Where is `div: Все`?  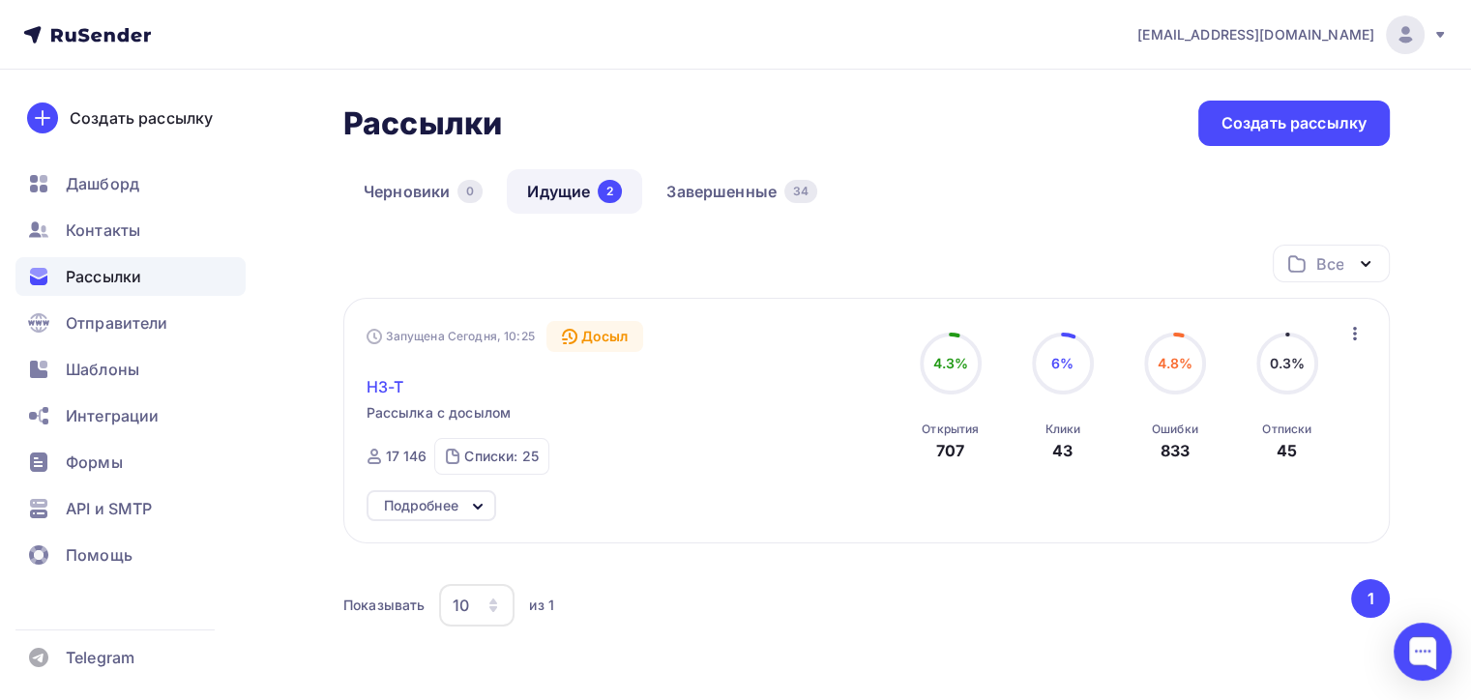 div: Все is located at coordinates (1329, 264).